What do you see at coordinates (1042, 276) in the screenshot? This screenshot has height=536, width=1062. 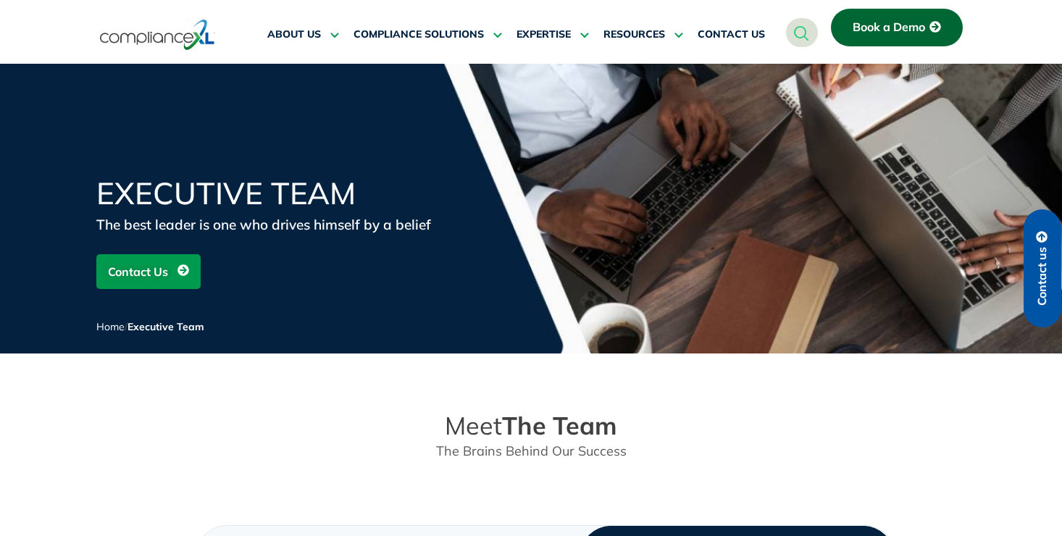 I see `span: Contact us` at bounding box center [1042, 276].